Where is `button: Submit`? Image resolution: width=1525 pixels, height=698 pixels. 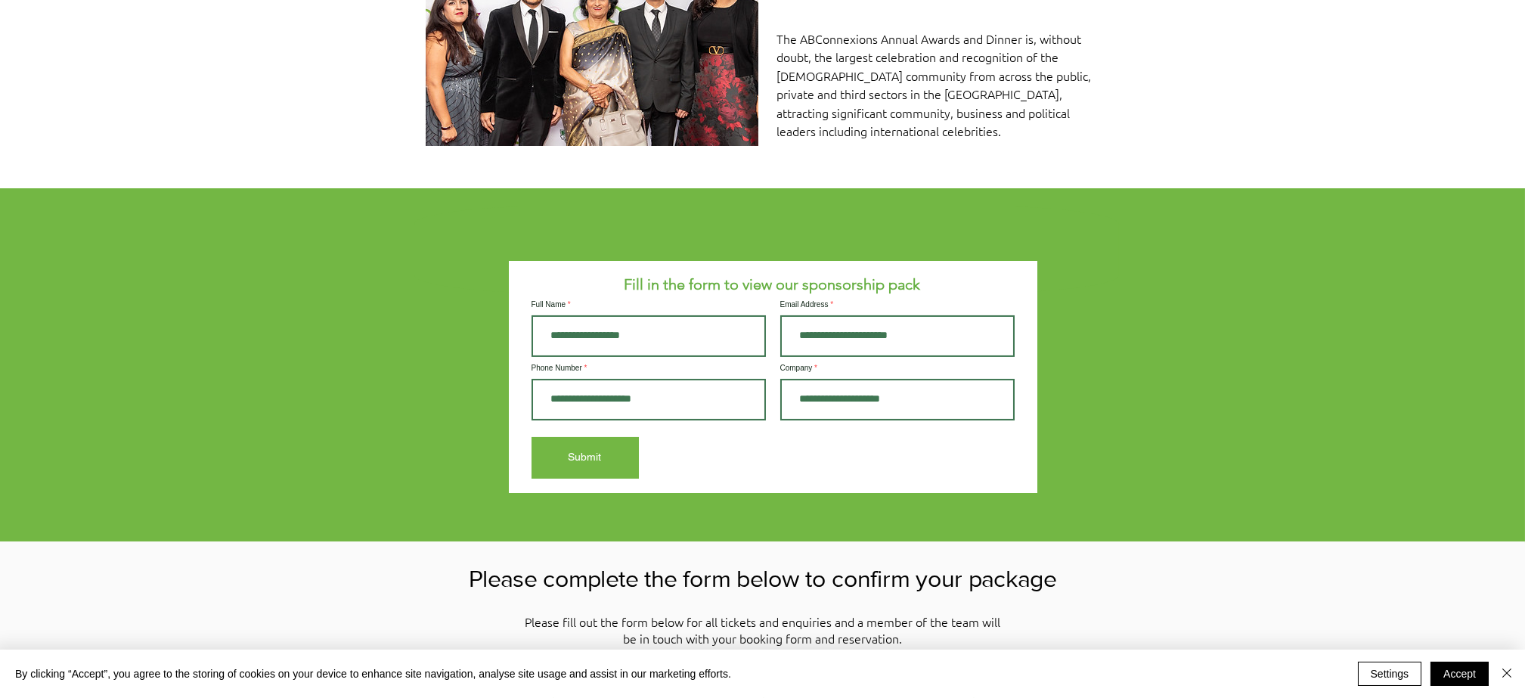 button: Submit is located at coordinates (585, 457).